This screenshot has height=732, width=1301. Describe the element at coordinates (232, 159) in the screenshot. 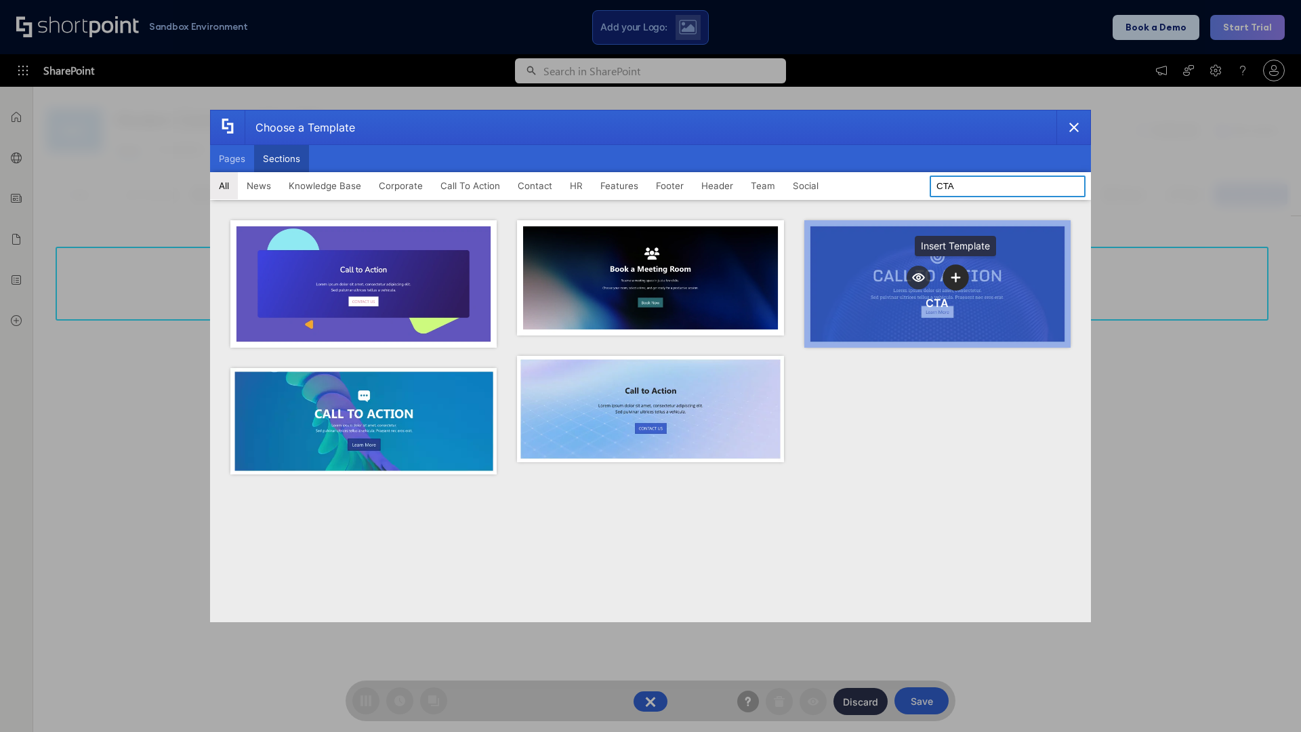

I see `button: Pages` at that location.